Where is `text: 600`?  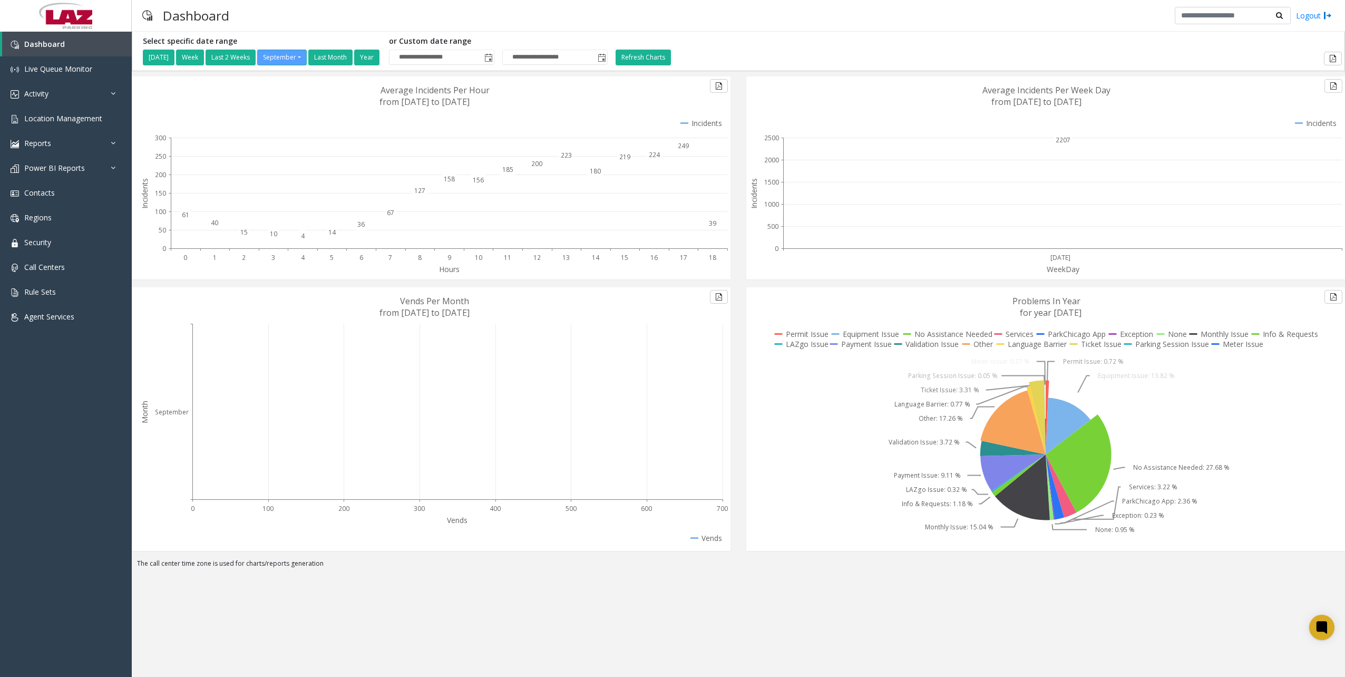 text: 600 is located at coordinates (646, 508).